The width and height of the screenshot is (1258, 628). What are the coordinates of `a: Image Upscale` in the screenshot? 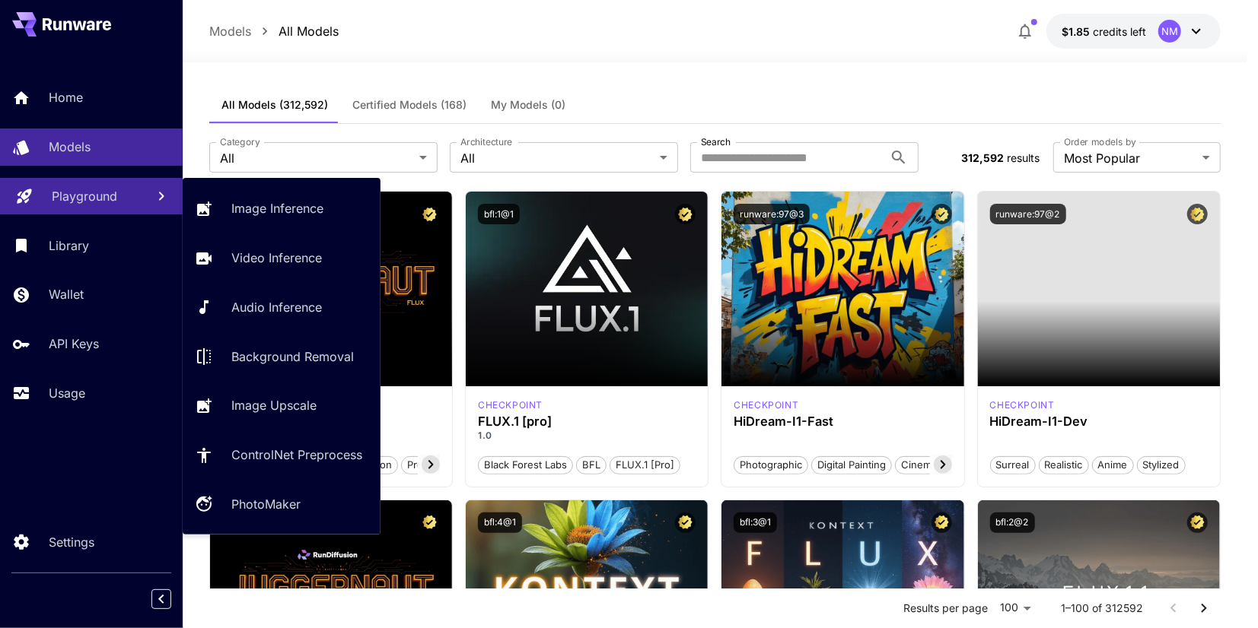 It's located at (282, 406).